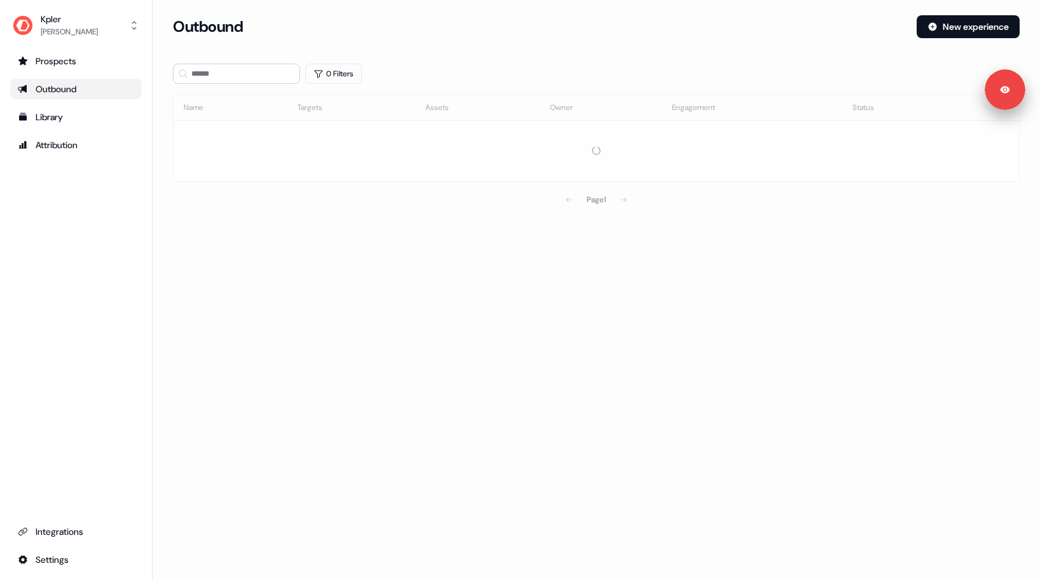 Image resolution: width=1040 pixels, height=580 pixels. What do you see at coordinates (76, 145) in the screenshot?
I see `a: Go to attribution` at bounding box center [76, 145].